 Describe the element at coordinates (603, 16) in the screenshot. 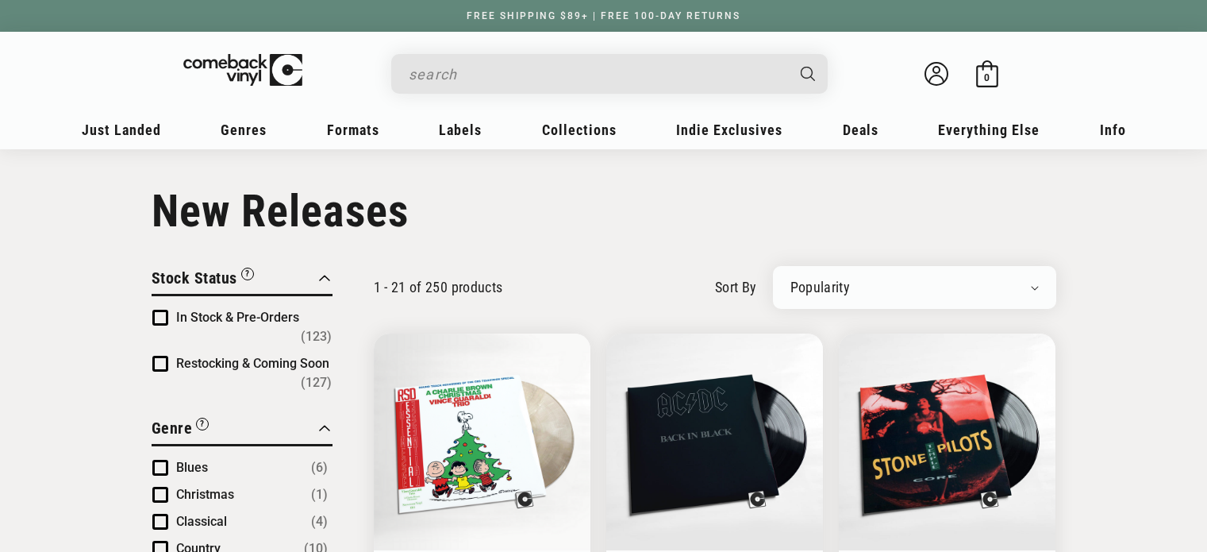

I see `a: FREE SHIPPING $89+ | FREE 100-DAY RETURNS` at that location.